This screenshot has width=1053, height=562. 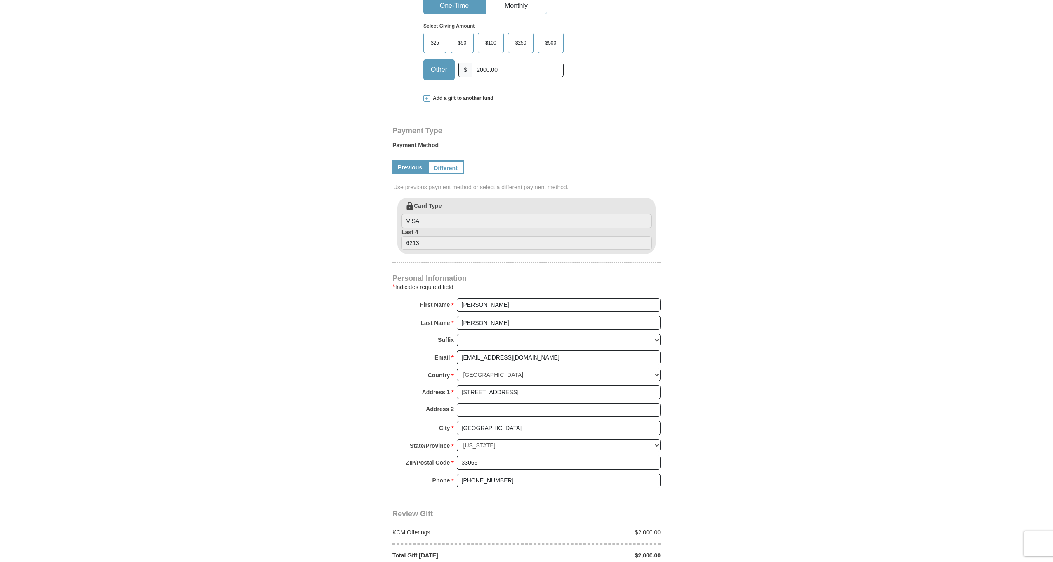 I want to click on input: Last 4, so click(x=526, y=243).